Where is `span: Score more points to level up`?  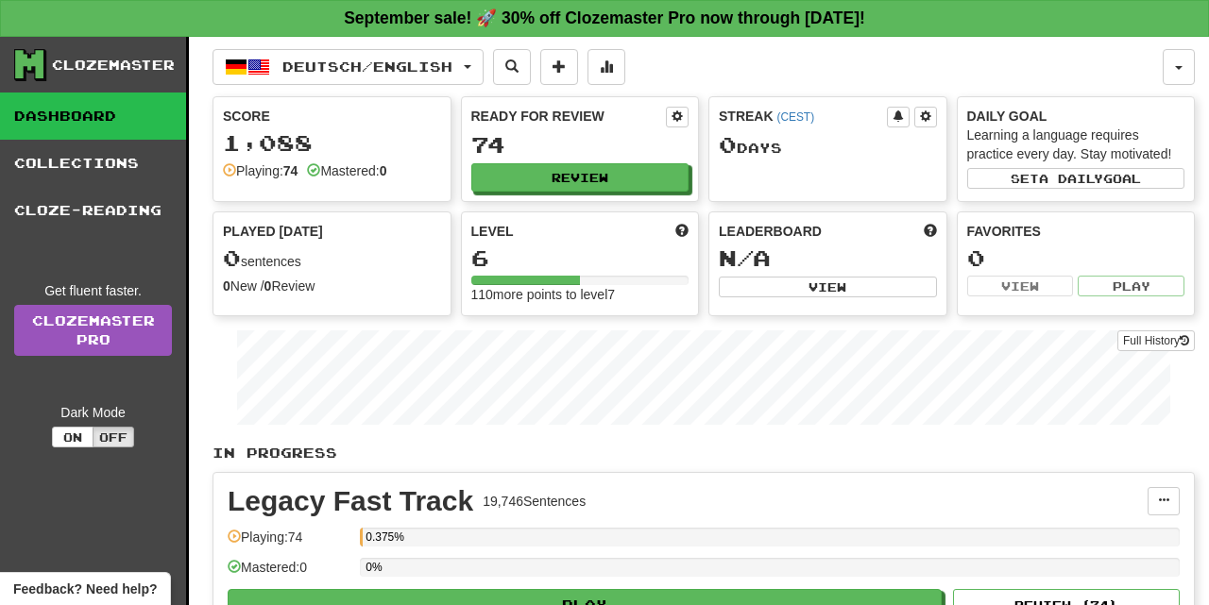 span: Score more points to level up is located at coordinates (682, 231).